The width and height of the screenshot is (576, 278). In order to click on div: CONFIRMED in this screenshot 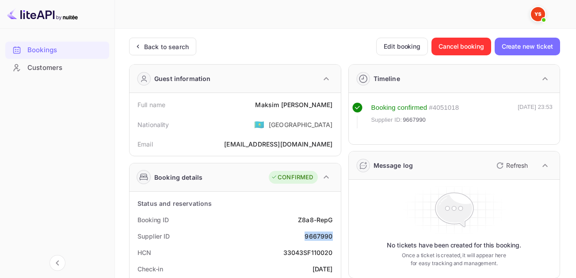, I will do `click(292, 177)`.